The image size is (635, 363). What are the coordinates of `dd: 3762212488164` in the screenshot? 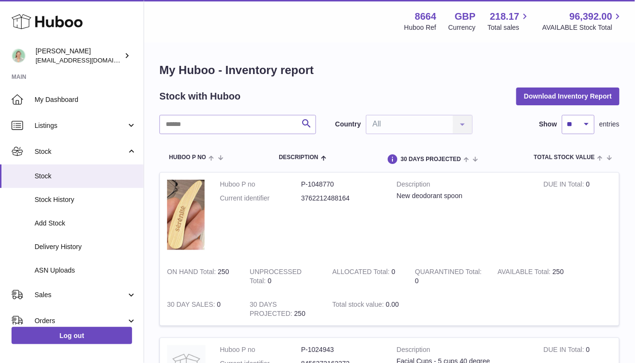 It's located at (342, 198).